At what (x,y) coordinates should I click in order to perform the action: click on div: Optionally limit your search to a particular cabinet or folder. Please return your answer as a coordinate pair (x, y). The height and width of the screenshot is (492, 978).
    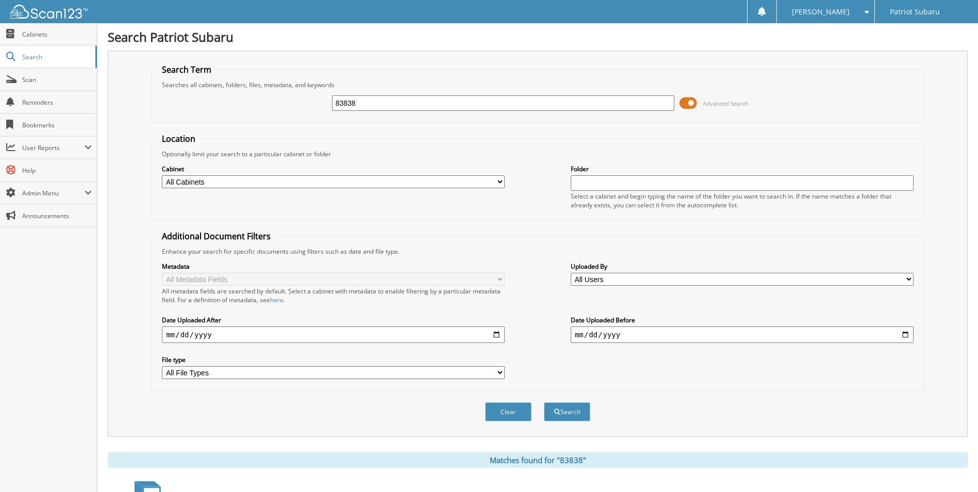
    Looking at the image, I should click on (537, 154).